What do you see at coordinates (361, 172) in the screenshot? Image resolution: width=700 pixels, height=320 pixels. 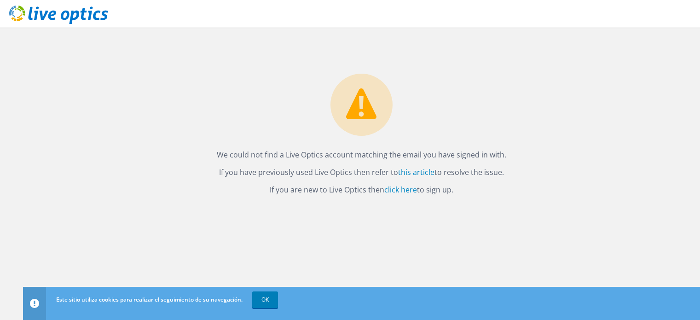 I see `p: If you have previously used Live Optics then refer to to resolve the issue.` at bounding box center [361, 172].